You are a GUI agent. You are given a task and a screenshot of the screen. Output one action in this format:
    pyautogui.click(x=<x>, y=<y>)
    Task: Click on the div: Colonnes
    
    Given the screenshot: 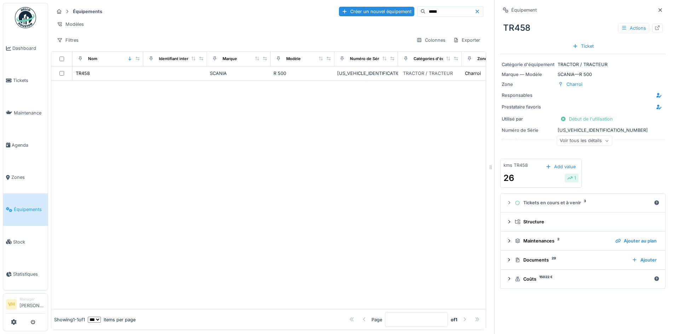 What is the action you would take?
    pyautogui.click(x=431, y=40)
    